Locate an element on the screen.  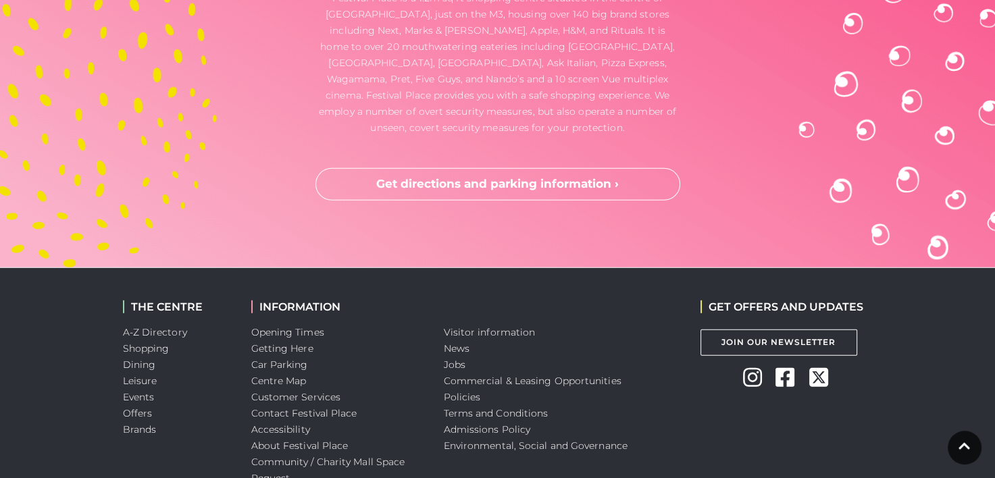
a: Contact Festival Place is located at coordinates (304, 414).